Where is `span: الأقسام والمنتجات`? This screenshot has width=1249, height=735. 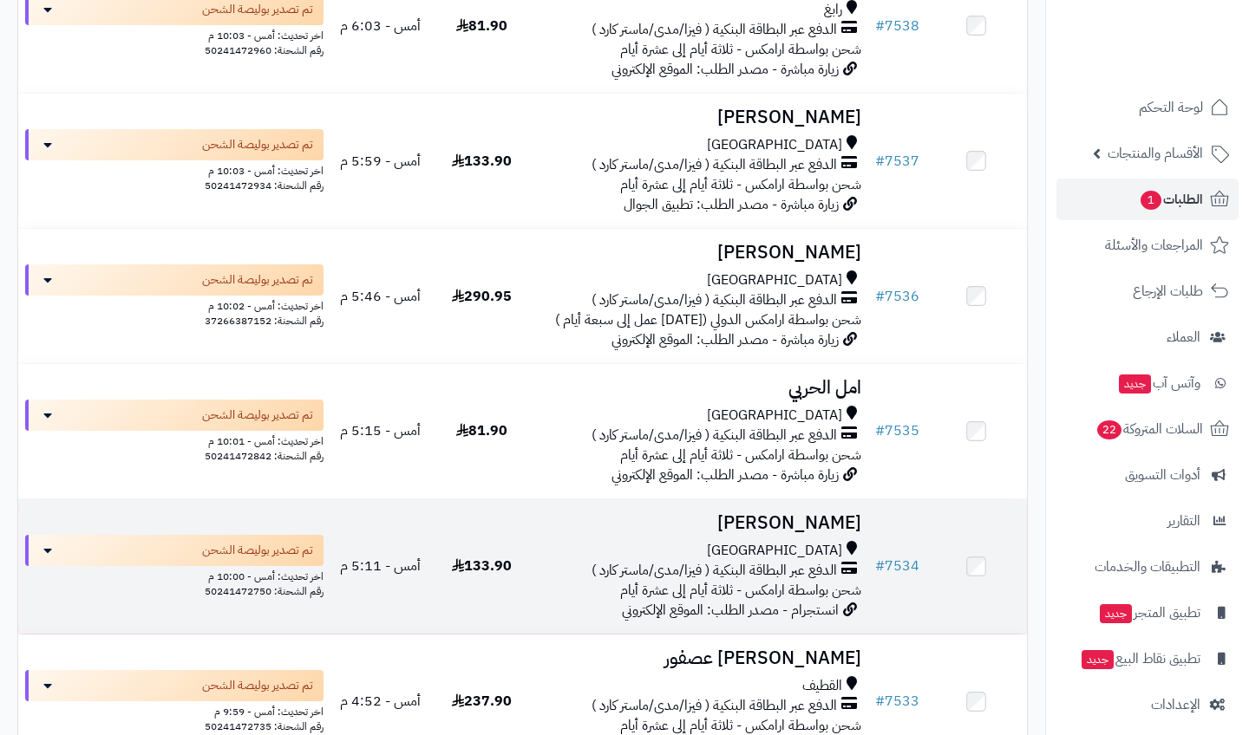
span: الأقسام والمنتجات is located at coordinates (1155, 154).